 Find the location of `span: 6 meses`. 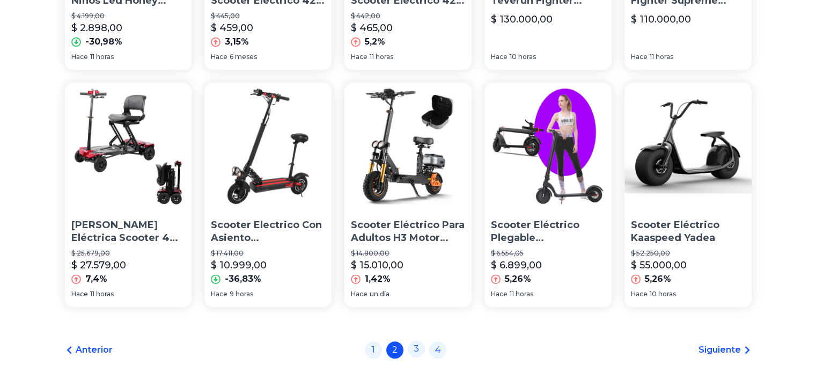

span: 6 meses is located at coordinates (243, 57).